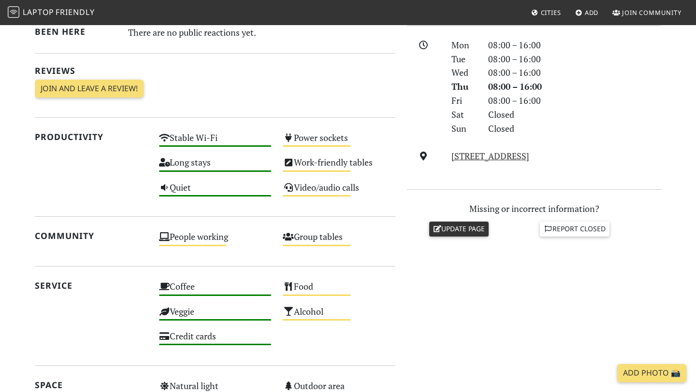 Image resolution: width=696 pixels, height=392 pixels. I want to click on div: There are no public reactions yet., so click(262, 32).